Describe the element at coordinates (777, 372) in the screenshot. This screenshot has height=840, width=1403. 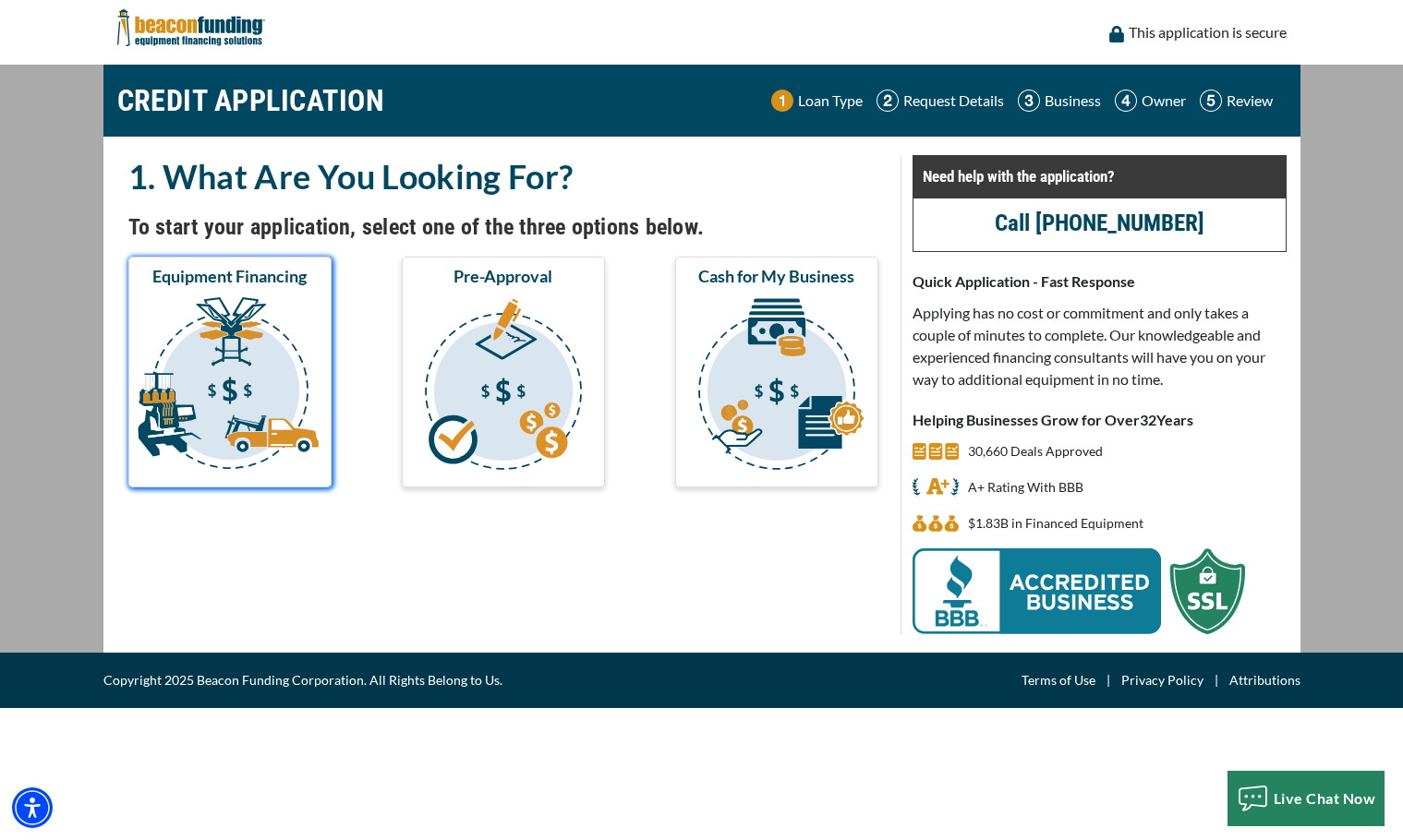
I see `button: Cash for My Business` at that location.